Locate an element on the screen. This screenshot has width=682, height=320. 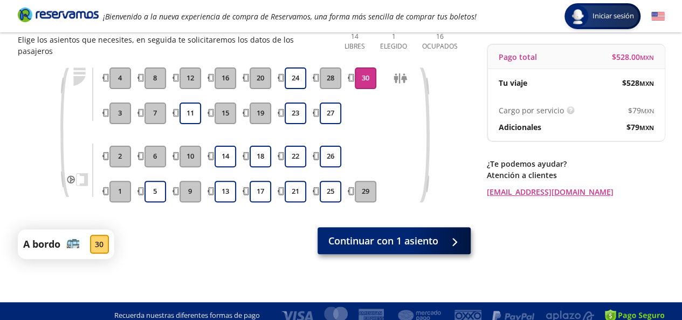
button: 2 is located at coordinates (120, 156).